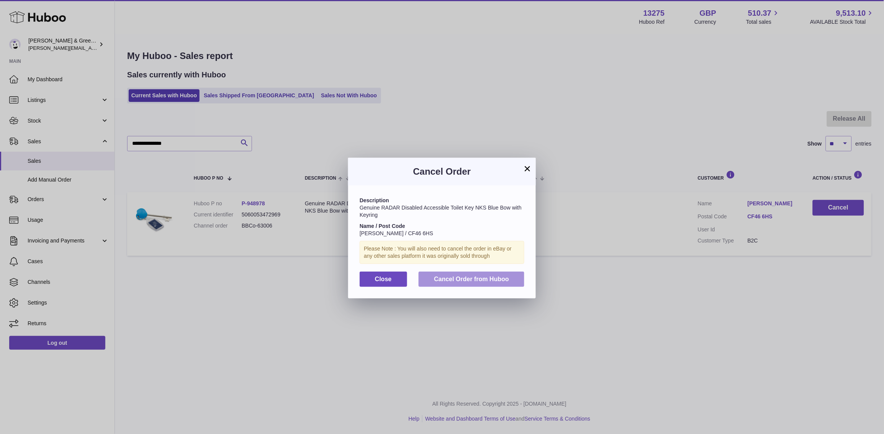 This screenshot has height=434, width=884. What do you see at coordinates (442, 172) in the screenshot?
I see `h3: Cancel Order` at bounding box center [442, 172].